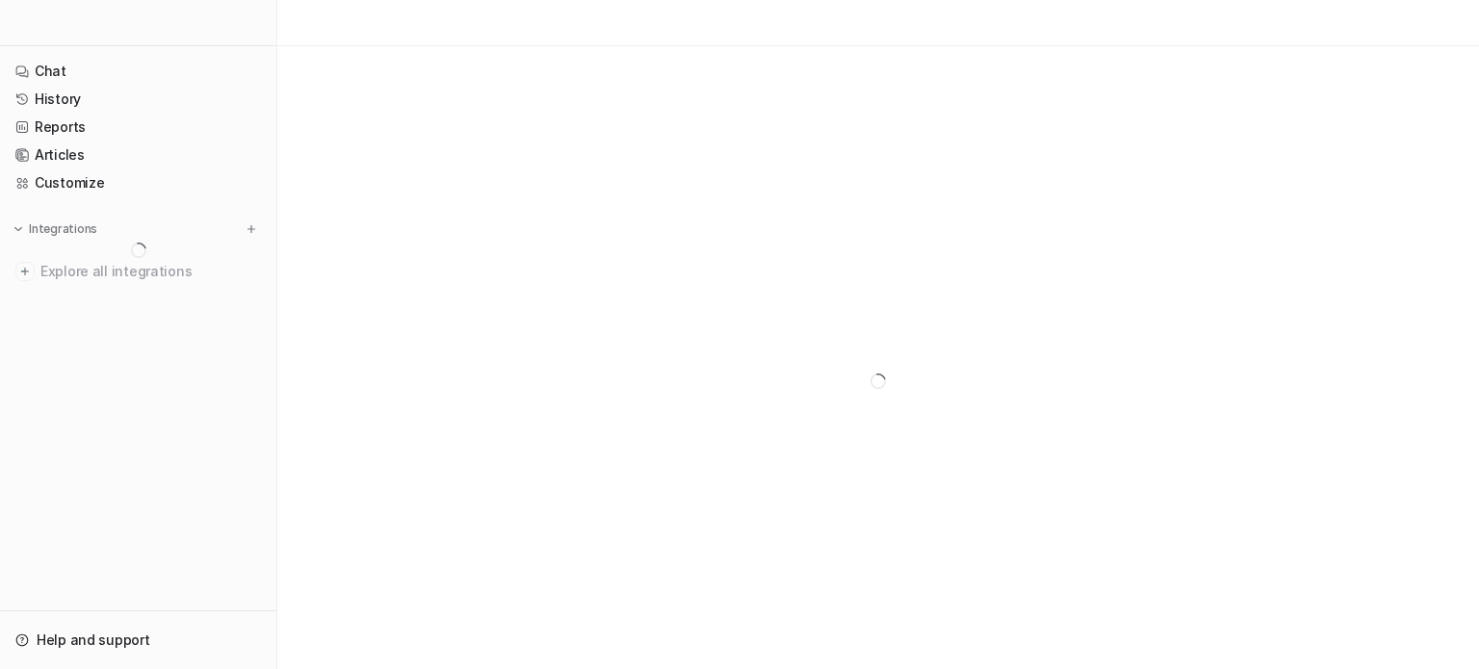 The height and width of the screenshot is (669, 1479). Describe the element at coordinates (138, 155) in the screenshot. I see `a: Articles` at that location.